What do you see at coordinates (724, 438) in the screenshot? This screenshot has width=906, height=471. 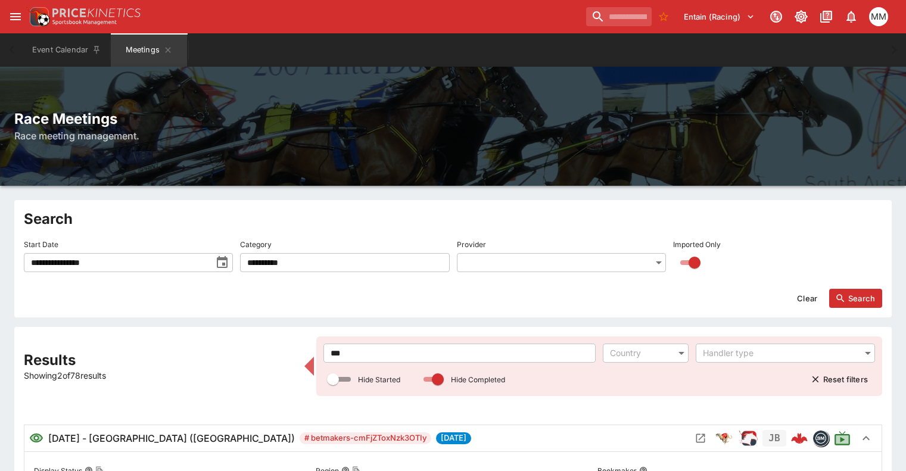 I see `div: greyhound_racing` at bounding box center [724, 438].